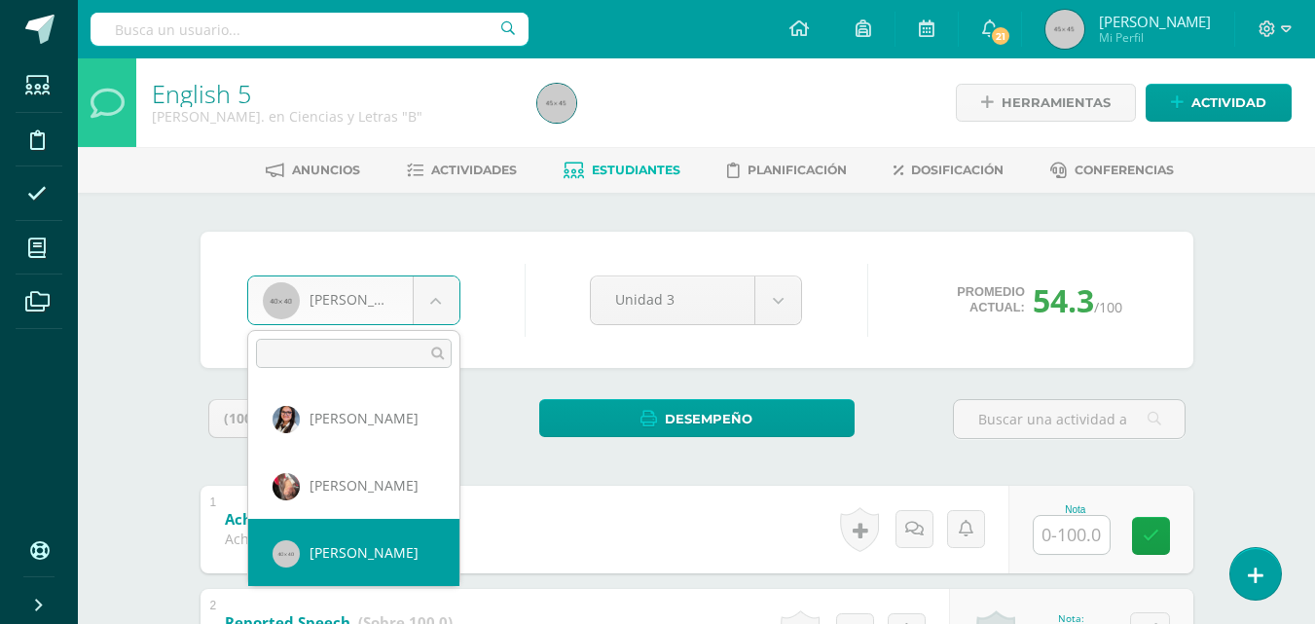 This screenshot has width=1315, height=624. Describe the element at coordinates (286, 419) in the screenshot. I see `img: 8e9dea95204a0de1046a12ad73cec699.png` at that location.